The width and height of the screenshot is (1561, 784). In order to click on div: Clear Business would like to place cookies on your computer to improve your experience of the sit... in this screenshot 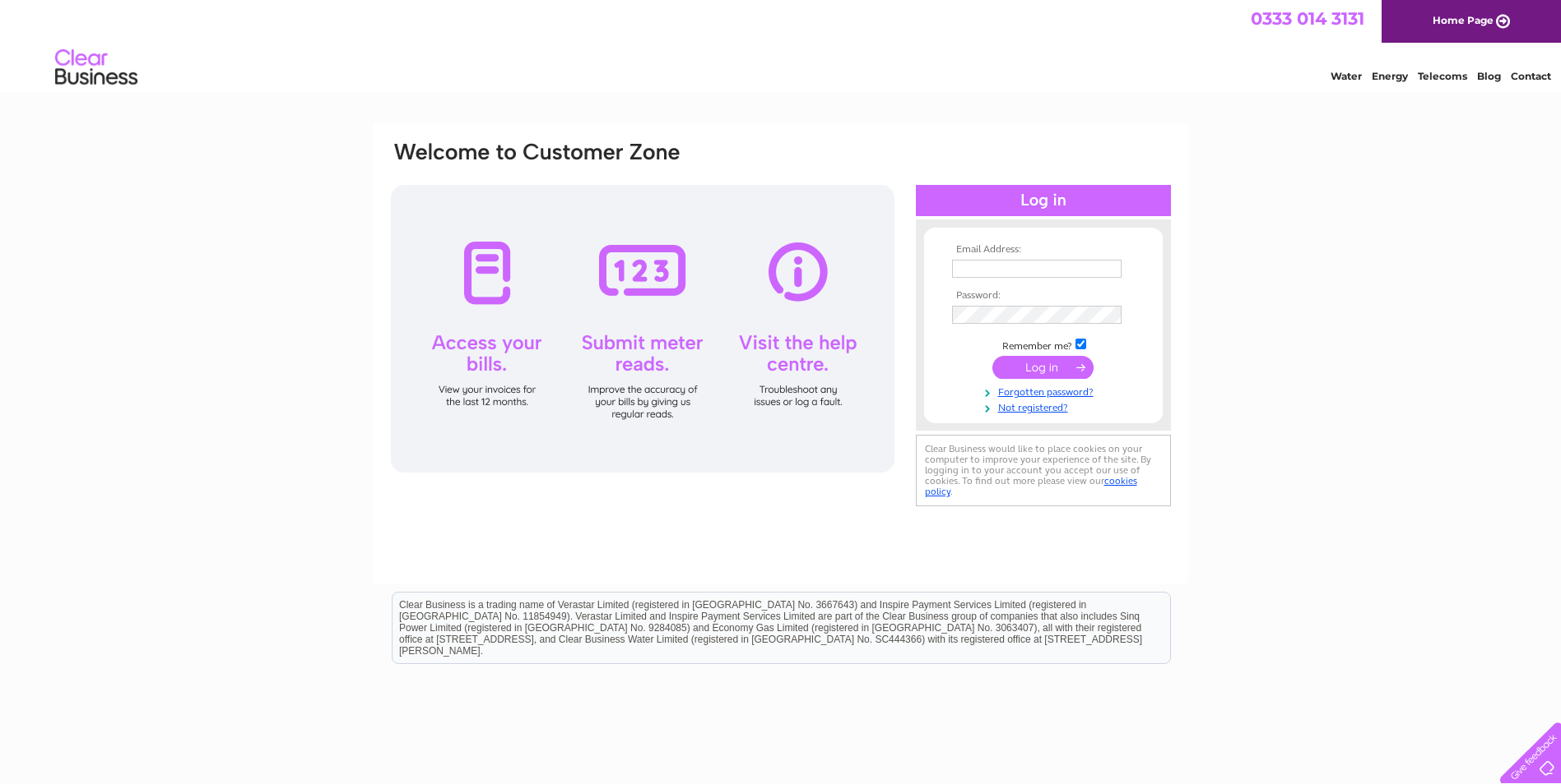, I will do `click(1043, 470)`.